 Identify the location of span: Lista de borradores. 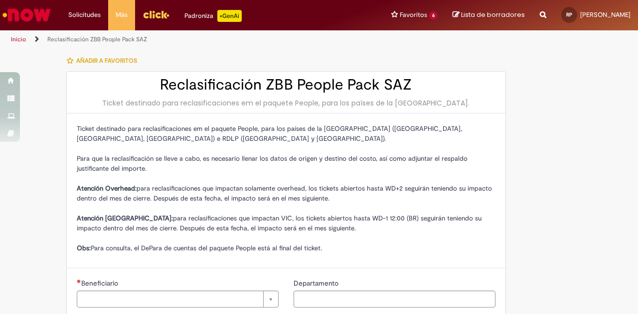
(493, 14).